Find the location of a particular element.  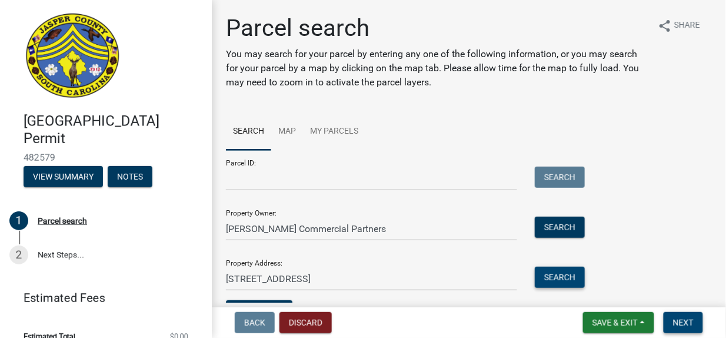

i: share is located at coordinates (665, 26).